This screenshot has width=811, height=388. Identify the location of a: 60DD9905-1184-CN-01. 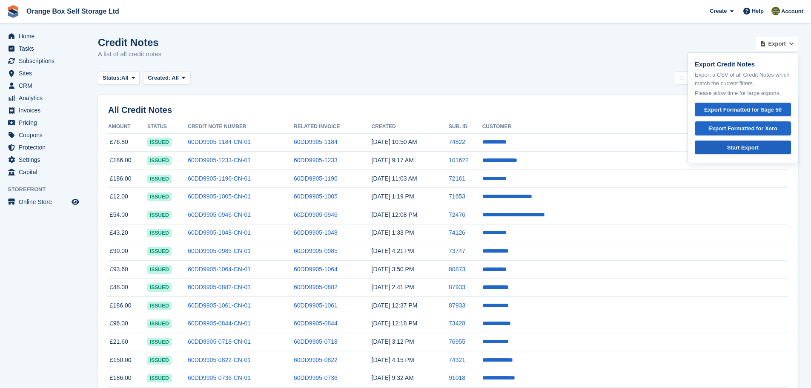
(219, 142).